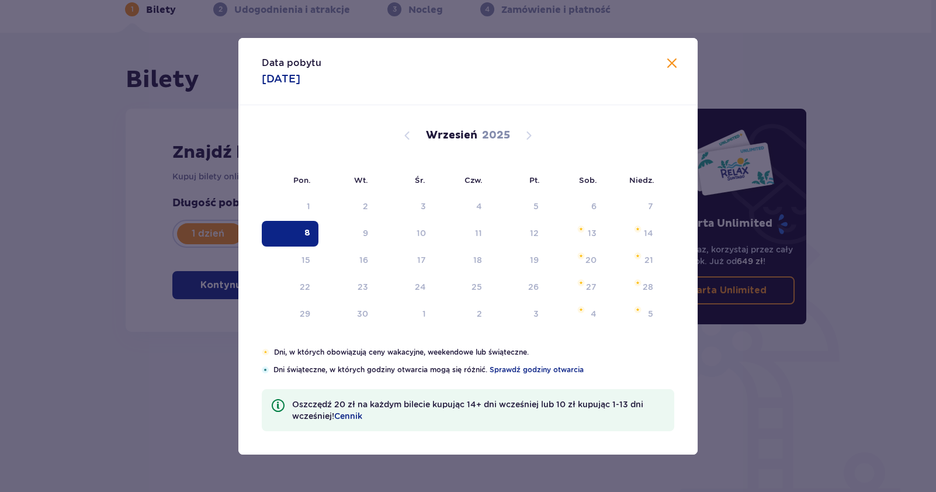 This screenshot has height=492, width=936. Describe the element at coordinates (588, 180) in the screenshot. I see `small: Sob.` at that location.